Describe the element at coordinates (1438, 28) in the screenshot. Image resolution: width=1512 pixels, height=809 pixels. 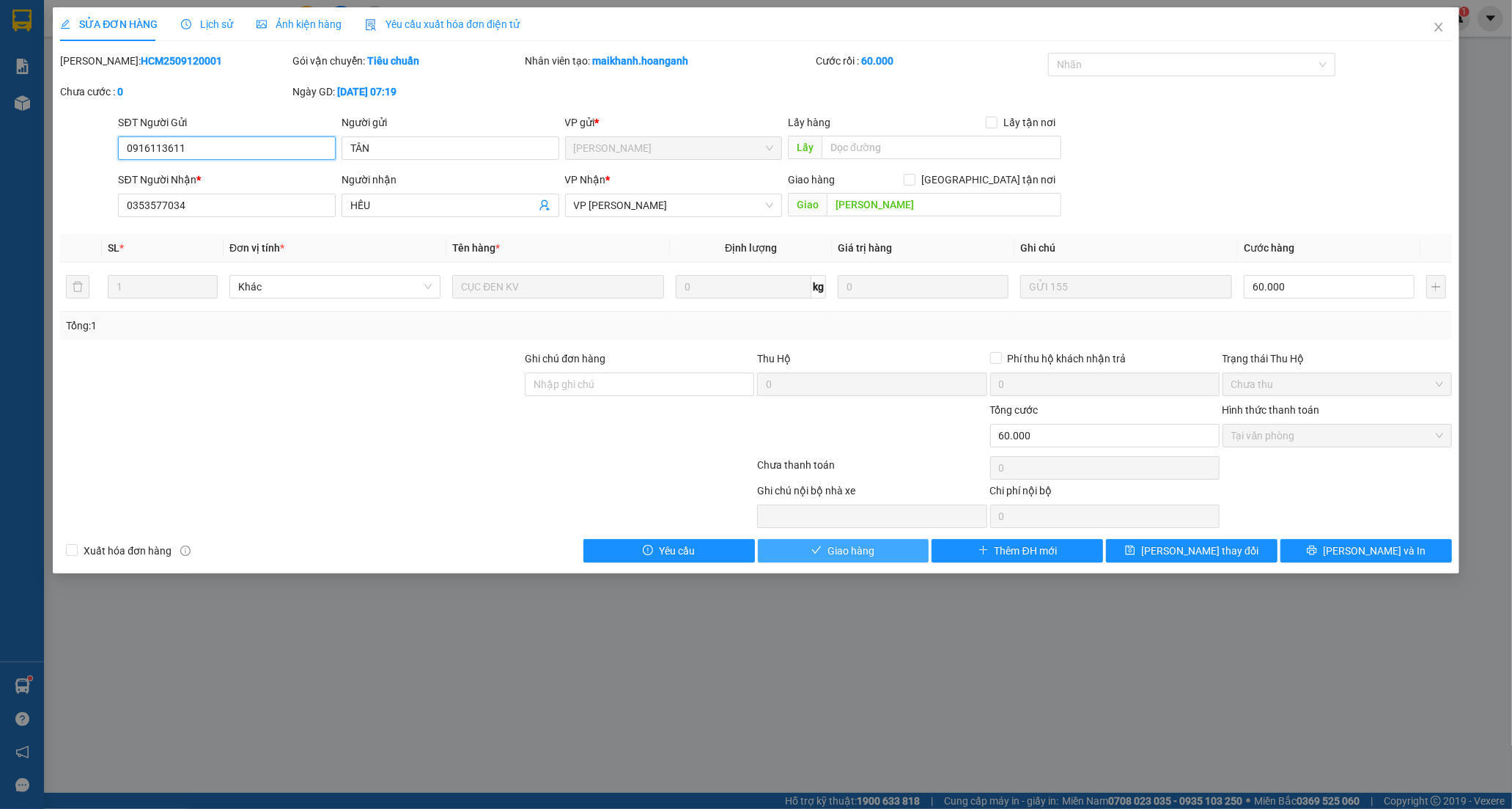
I see `button: Close` at that location.